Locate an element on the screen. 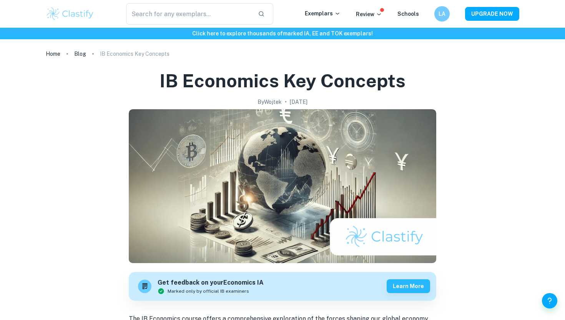 The height and width of the screenshot is (320, 565). img: IB Economics Key Concepts cover image is located at coordinates (282, 186).